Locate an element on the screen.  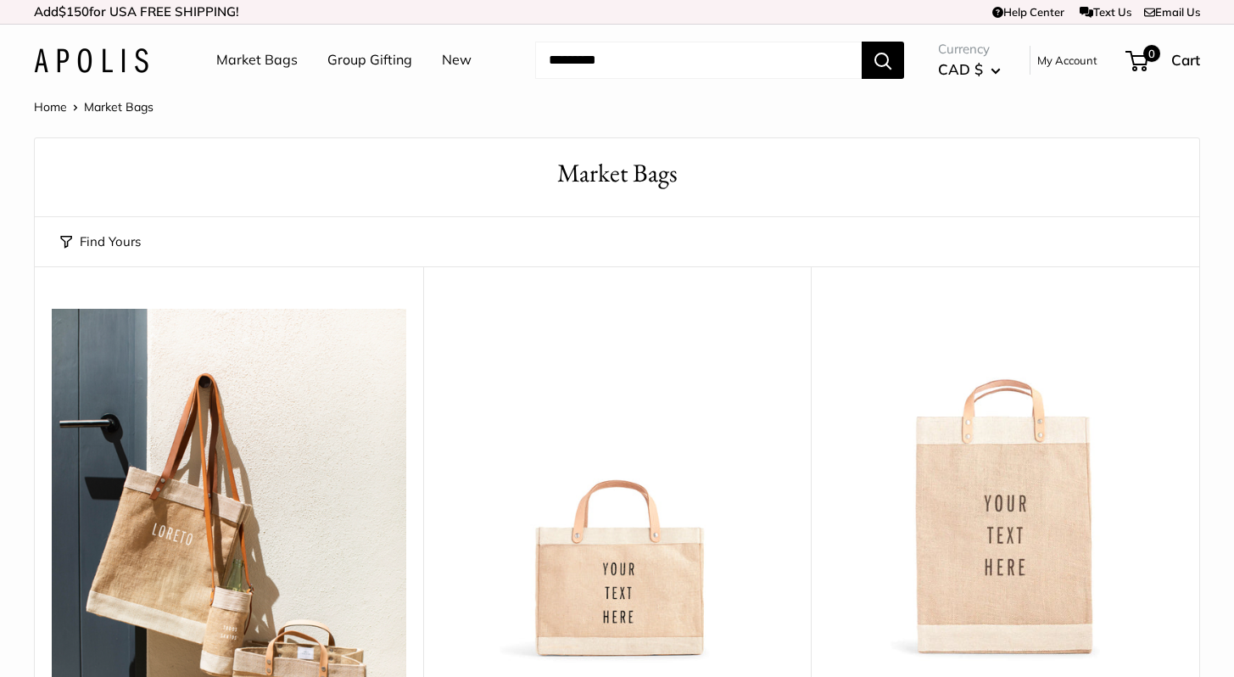
a: 0 Cart is located at coordinates (1164, 60).